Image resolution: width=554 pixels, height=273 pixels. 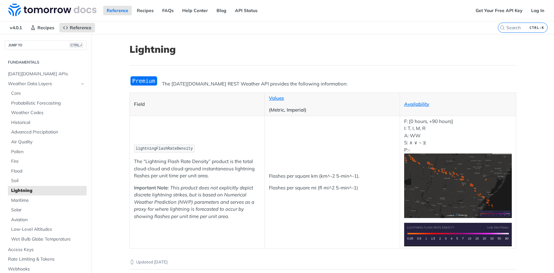 I want to click on a: Wet Bulb Globe Temperature, so click(x=47, y=239).